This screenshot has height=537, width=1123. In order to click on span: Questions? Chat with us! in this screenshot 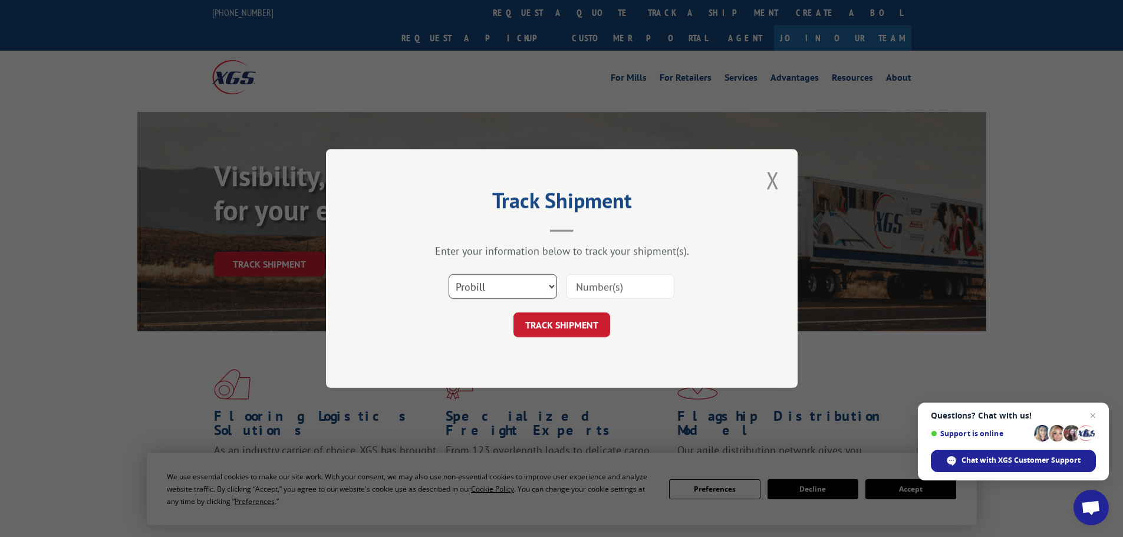, I will do `click(1013, 416)`.